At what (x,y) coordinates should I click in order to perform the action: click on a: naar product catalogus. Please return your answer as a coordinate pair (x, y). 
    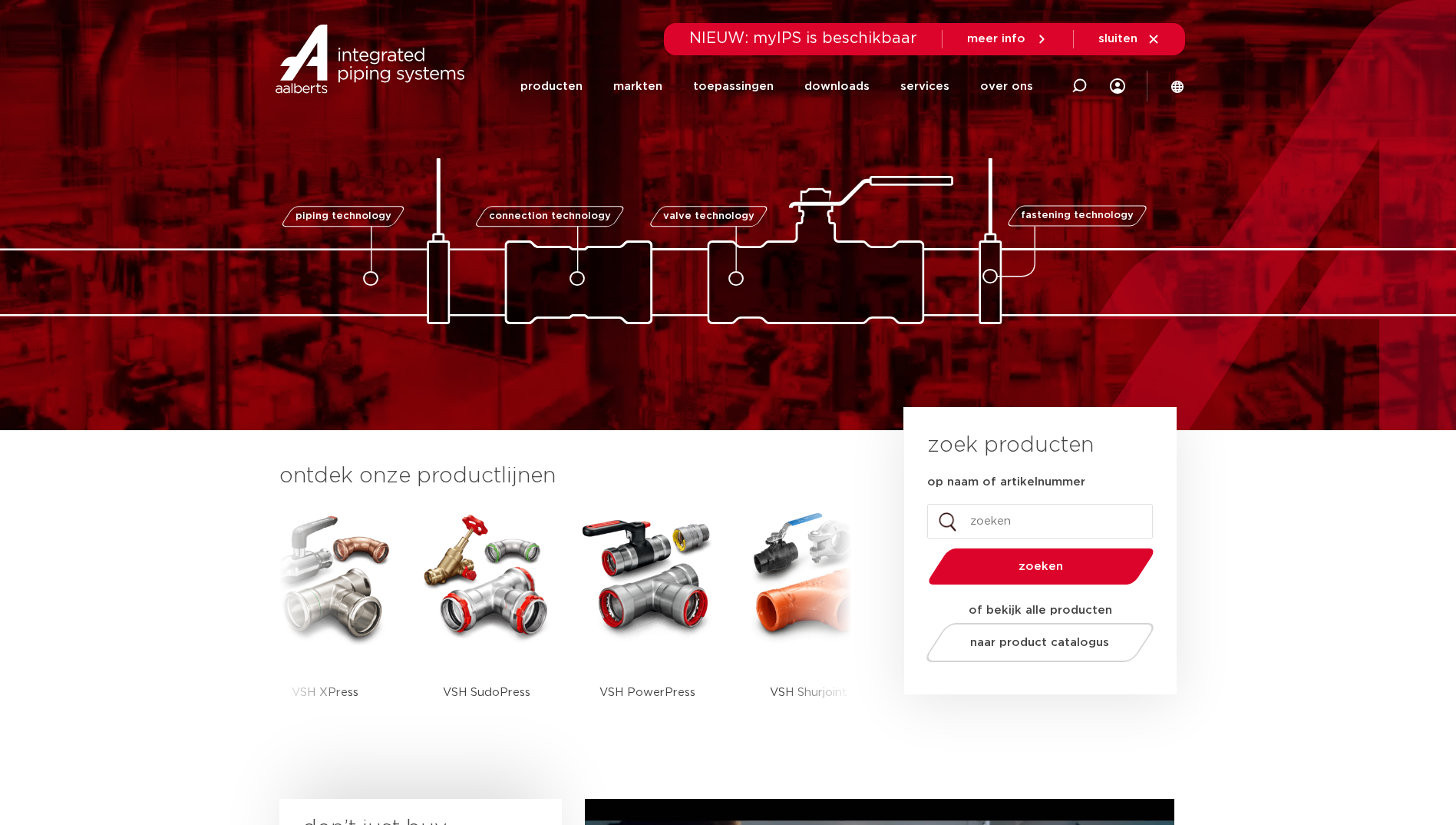
    Looking at the image, I should click on (1039, 642).